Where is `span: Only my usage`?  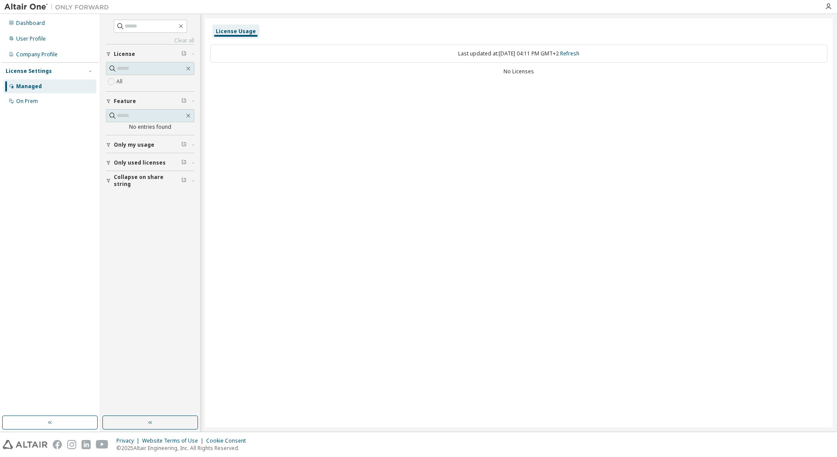
span: Only my usage is located at coordinates (134, 145).